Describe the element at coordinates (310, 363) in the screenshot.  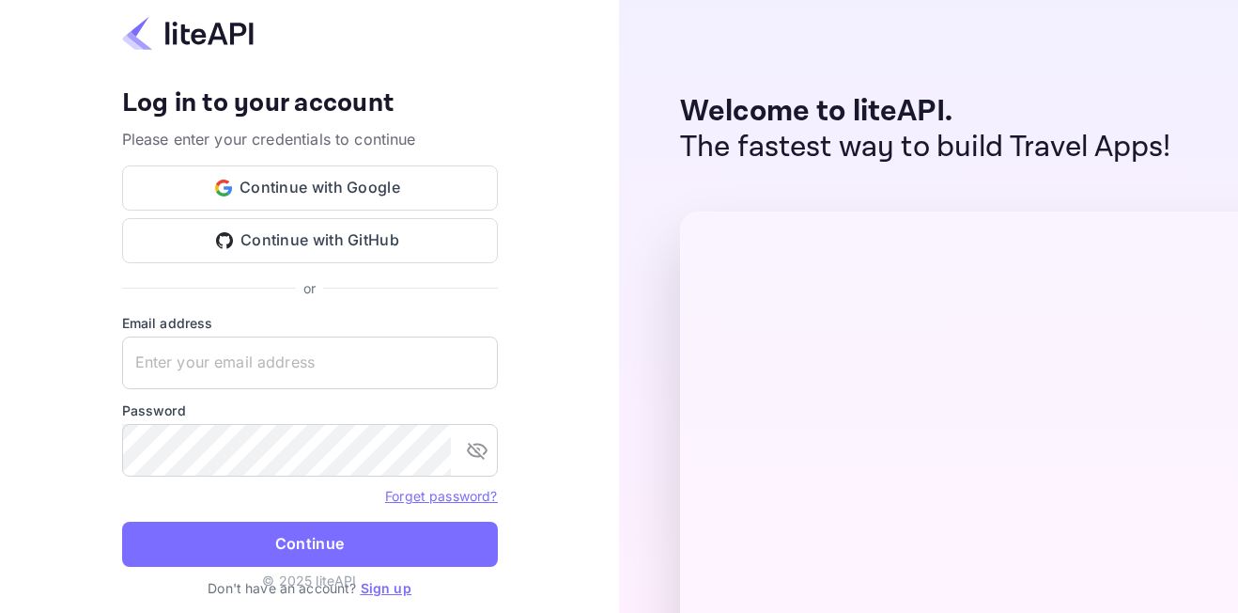
I see `input: Enter your email address` at that location.